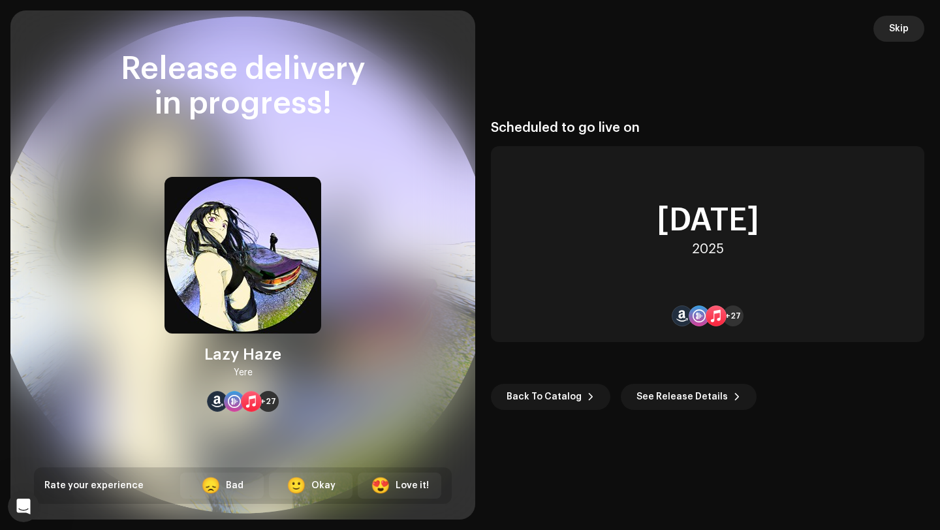 The image size is (940, 530). I want to click on p: Активен, so click(82, 23).